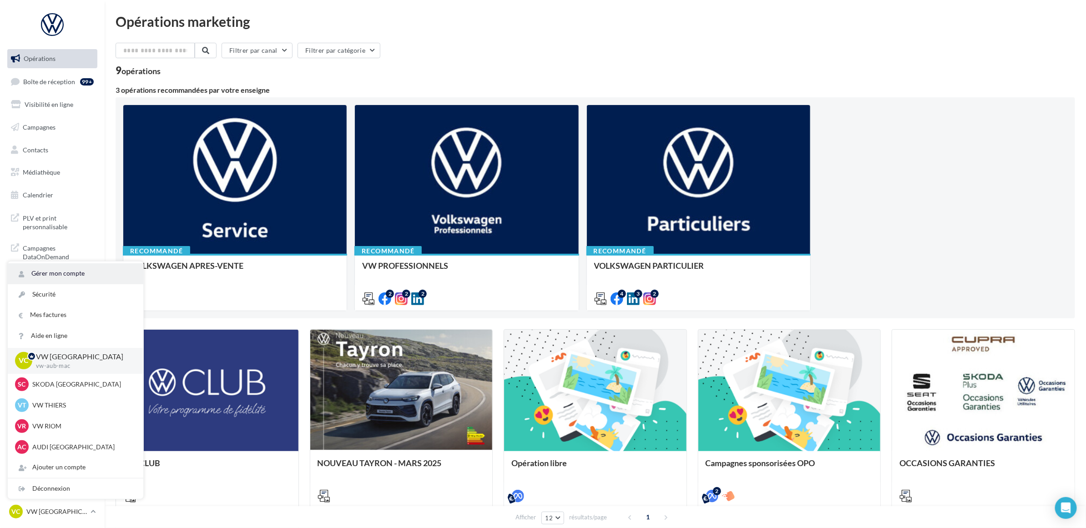  Describe the element at coordinates (760, 463) in the screenshot. I see `span: Campagnes sponsorisées OPO` at that location.